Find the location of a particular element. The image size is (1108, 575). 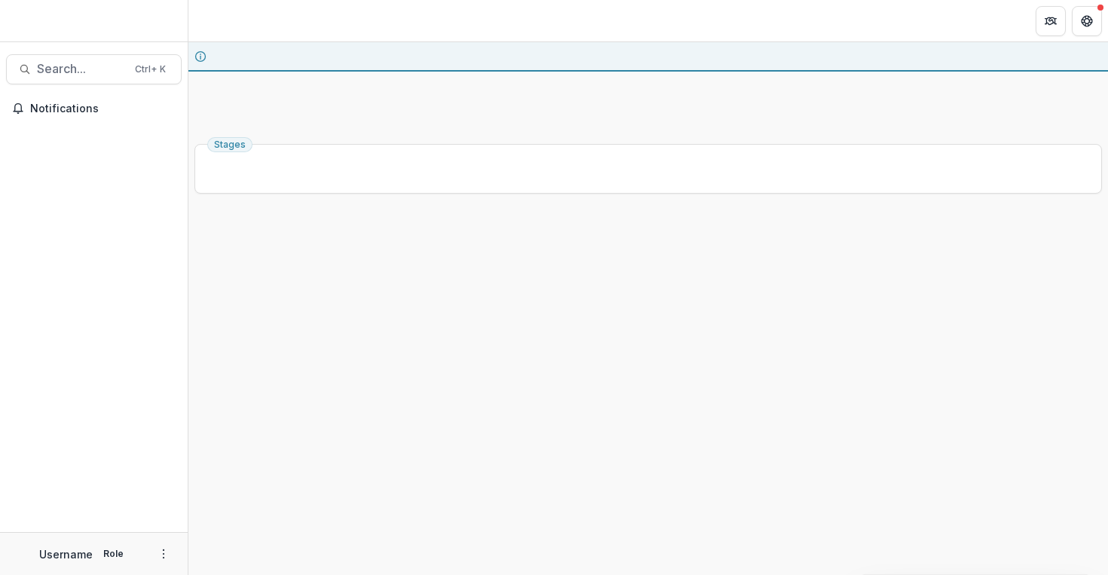

p: Role is located at coordinates (113, 554).